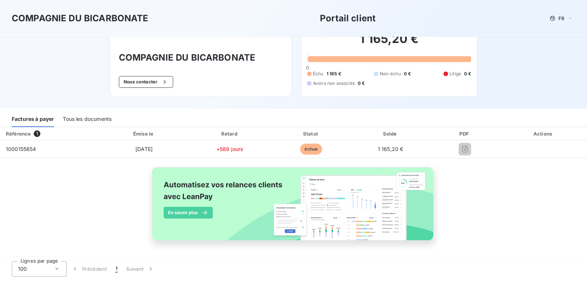 The image size is (587, 281). Describe the element at coordinates (391, 74) in the screenshot. I see `span: Non-échu` at that location.